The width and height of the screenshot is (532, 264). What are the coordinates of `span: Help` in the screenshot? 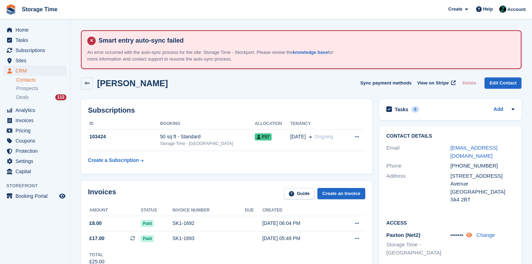 It's located at (488, 9).